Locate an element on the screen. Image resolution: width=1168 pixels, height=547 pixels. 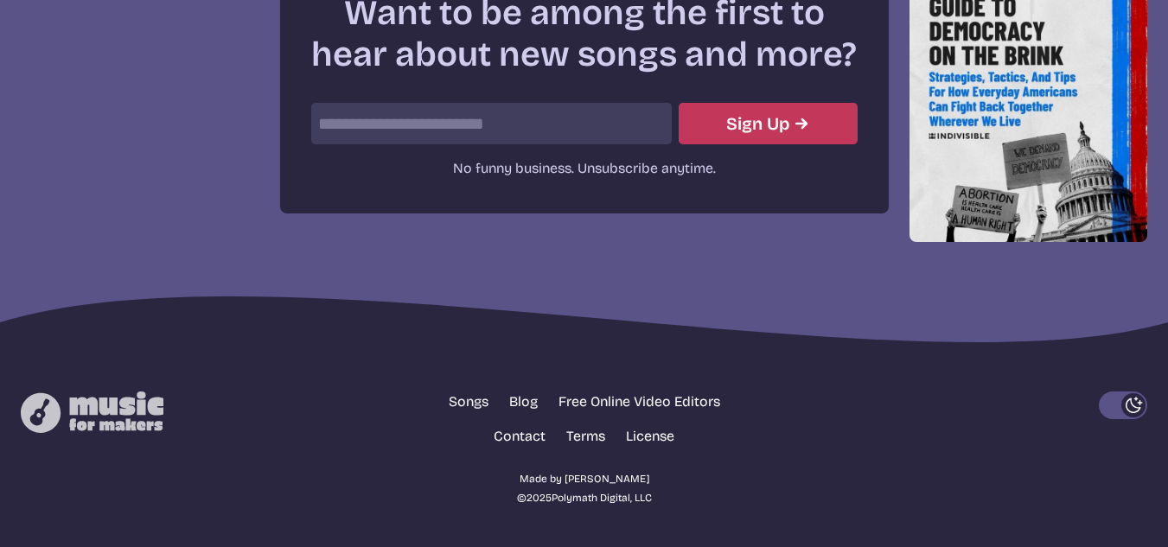
a: License is located at coordinates (650, 437).